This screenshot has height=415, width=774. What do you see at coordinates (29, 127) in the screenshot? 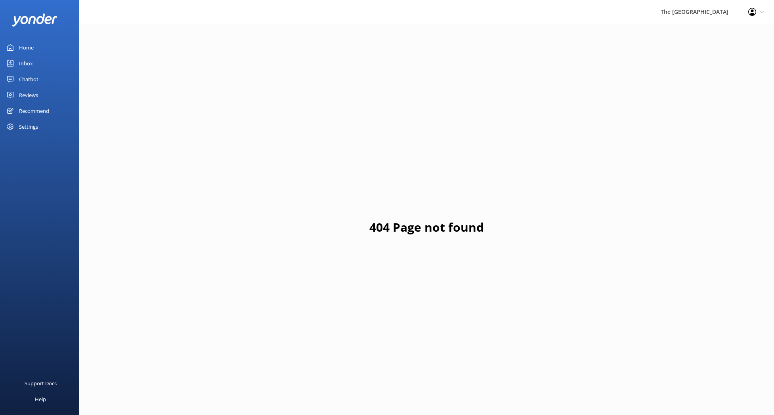
I see `div: Settings` at bounding box center [29, 127].